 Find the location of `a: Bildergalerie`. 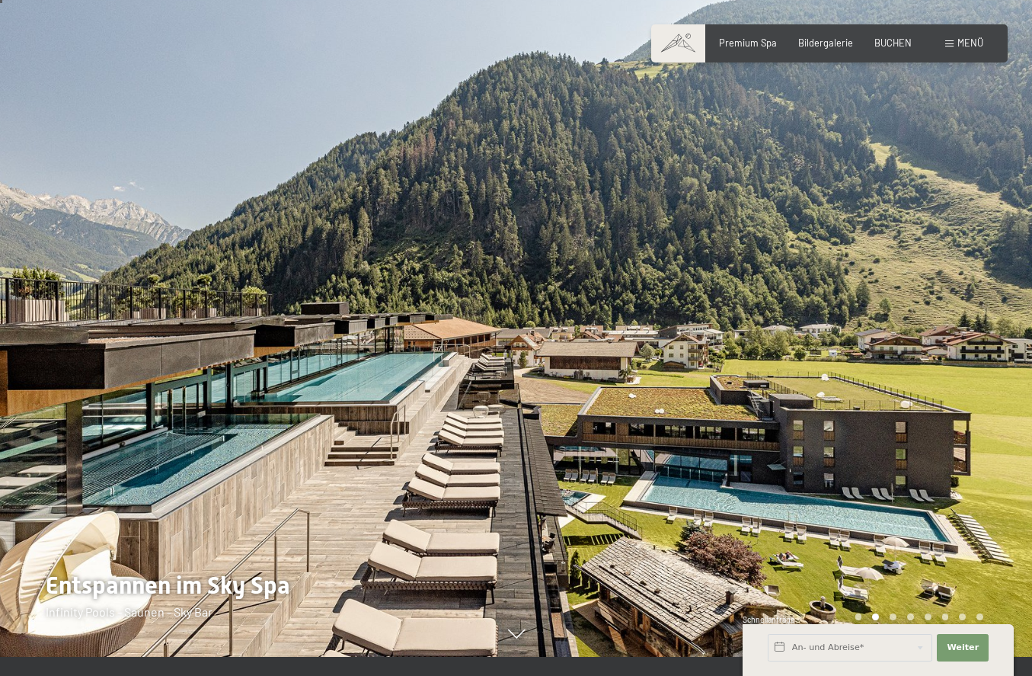

a: Bildergalerie is located at coordinates (826, 43).